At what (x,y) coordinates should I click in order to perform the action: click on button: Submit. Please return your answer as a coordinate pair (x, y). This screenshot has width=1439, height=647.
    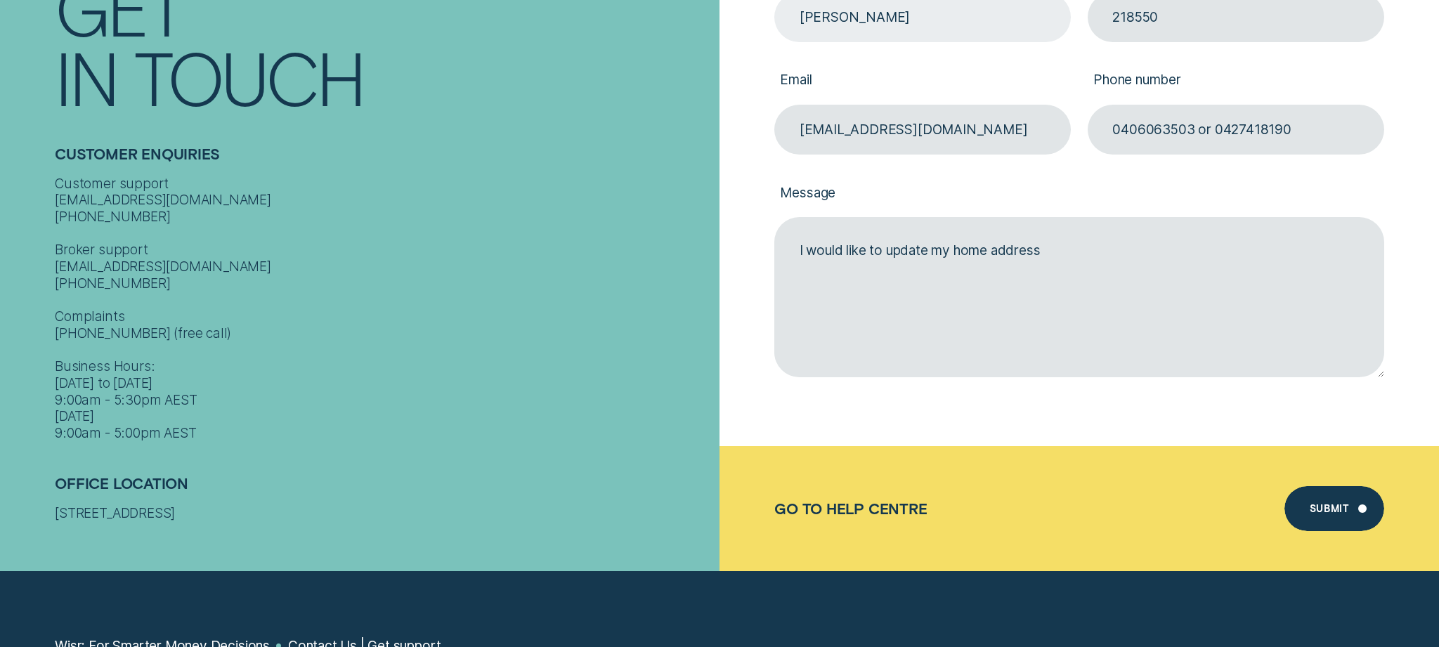
    Looking at the image, I should click on (1335, 509).